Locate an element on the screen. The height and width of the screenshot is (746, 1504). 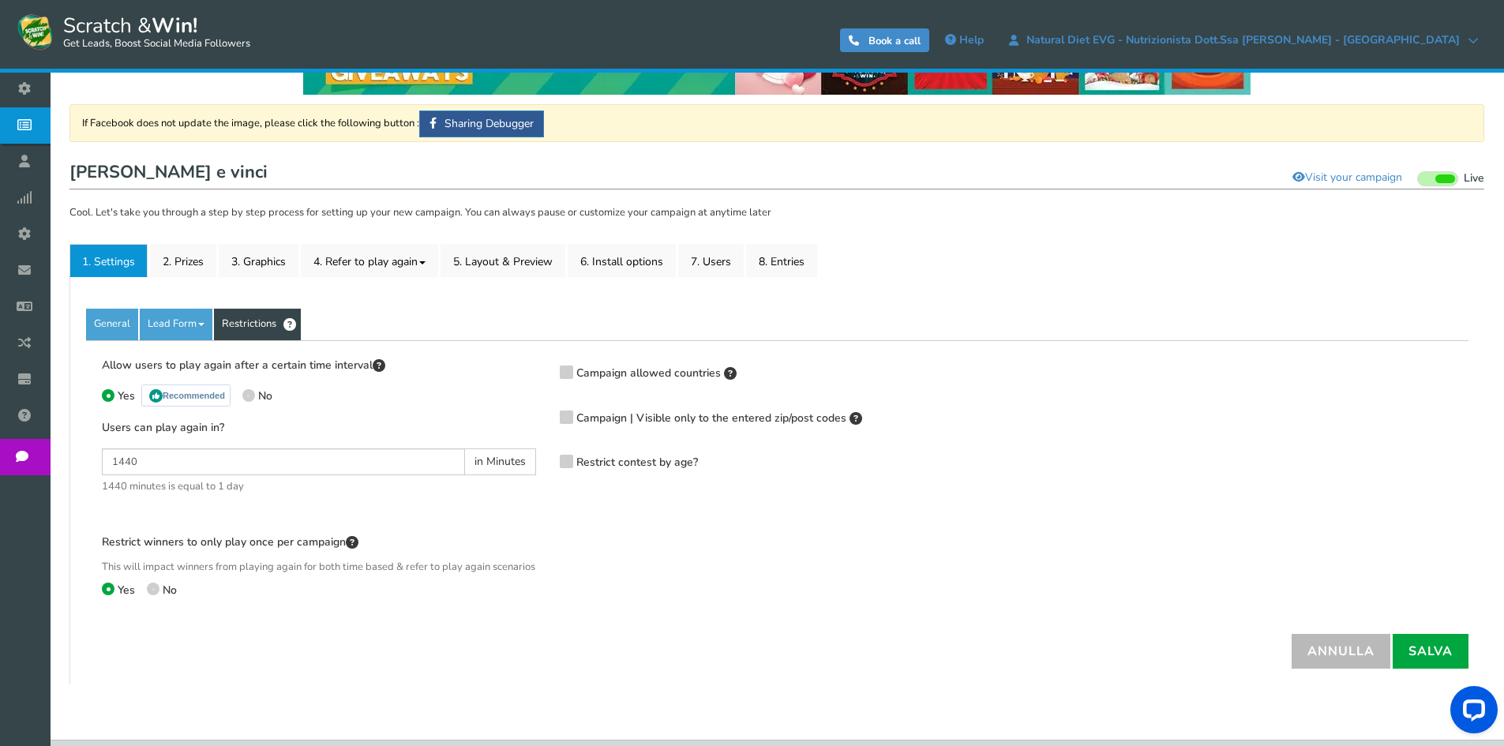
span: Campaign allowed countries is located at coordinates (648, 373).